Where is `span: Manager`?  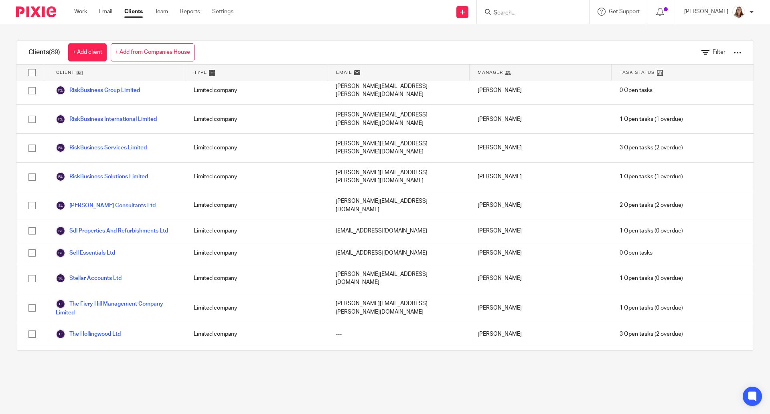
span: Manager is located at coordinates (490, 72).